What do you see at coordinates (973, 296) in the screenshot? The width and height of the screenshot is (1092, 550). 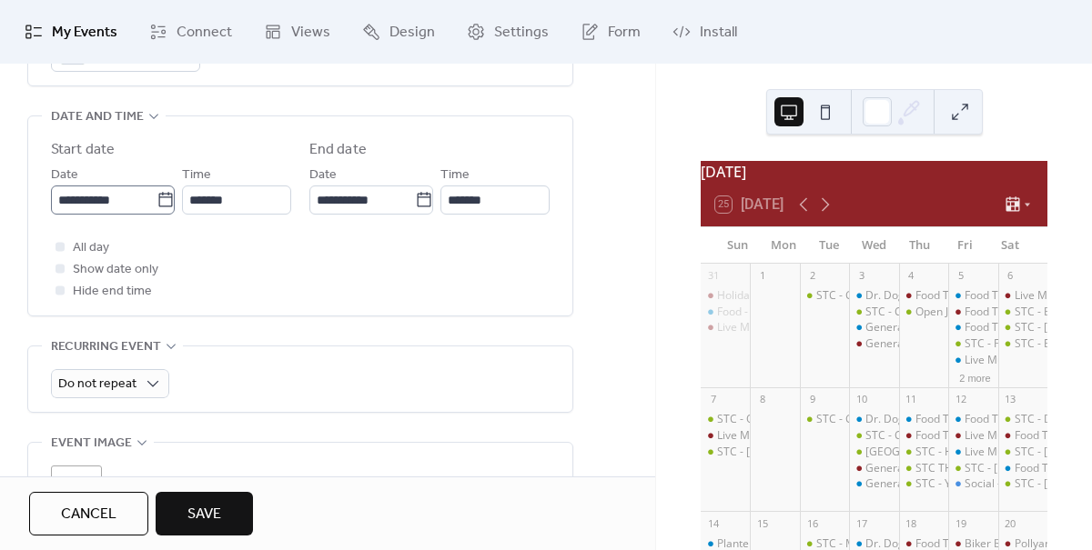 I see `div: Food Truck - Koris Koop -Roselle @ Fri Sep 5, 2025 5pm - 9pm (CDT)` at bounding box center [973, 296].